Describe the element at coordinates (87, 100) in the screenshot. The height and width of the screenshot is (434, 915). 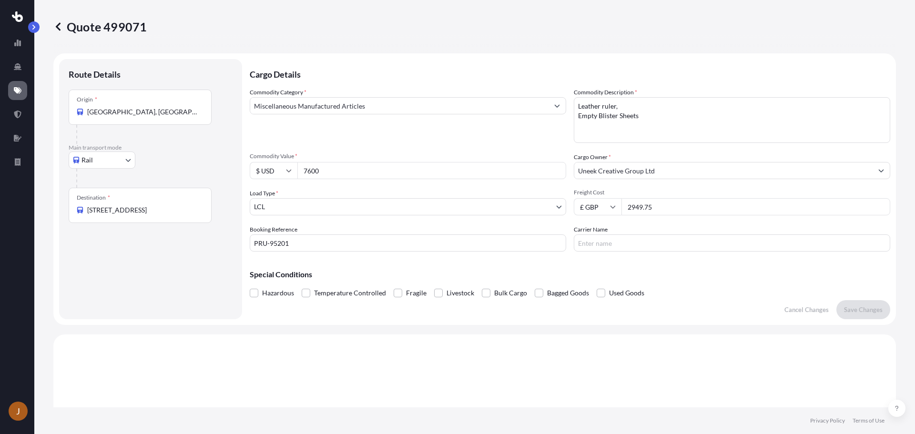
I see `div: Origin` at that location.